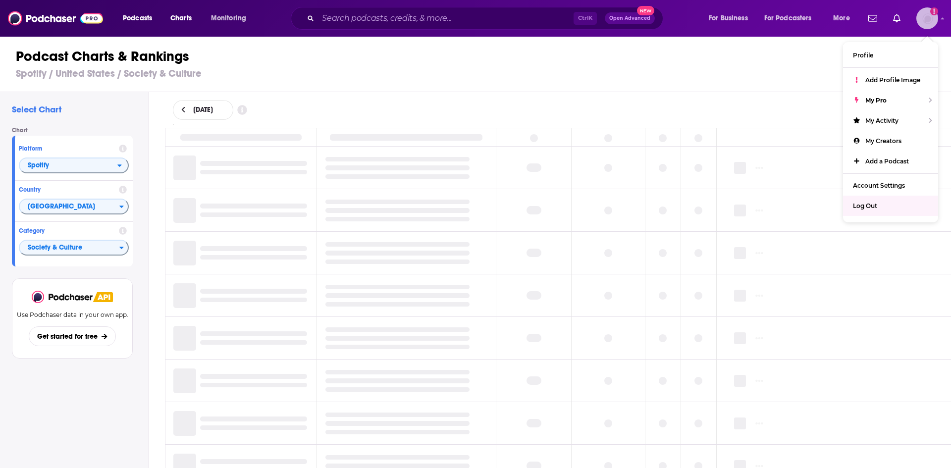  What do you see at coordinates (67, 149) in the screenshot?
I see `h4: Platform` at bounding box center [67, 149].